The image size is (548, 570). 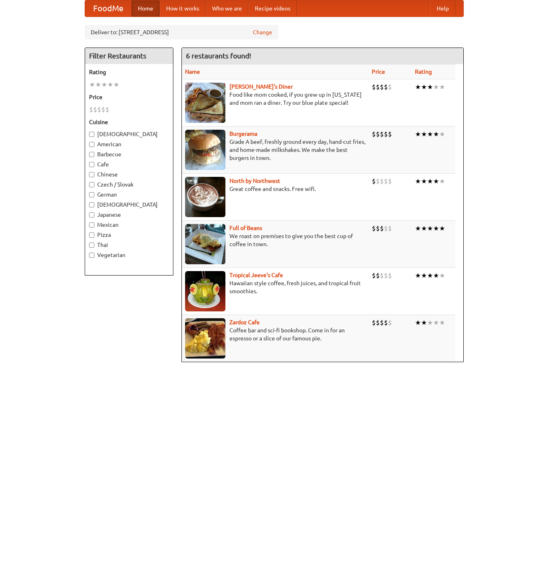 What do you see at coordinates (91, 215) in the screenshot?
I see `input: Japanese` at bounding box center [91, 215].